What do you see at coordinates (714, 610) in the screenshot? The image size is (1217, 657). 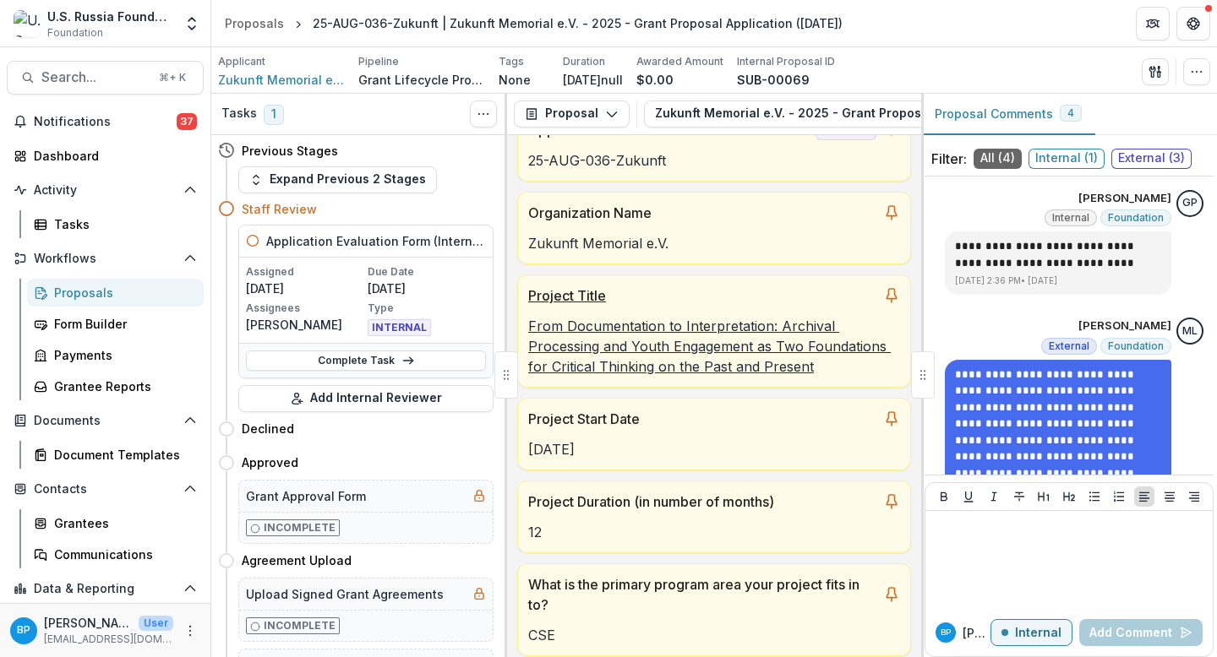 I see `a: What is the primary program area your project fits in to?CSE` at bounding box center [714, 610].